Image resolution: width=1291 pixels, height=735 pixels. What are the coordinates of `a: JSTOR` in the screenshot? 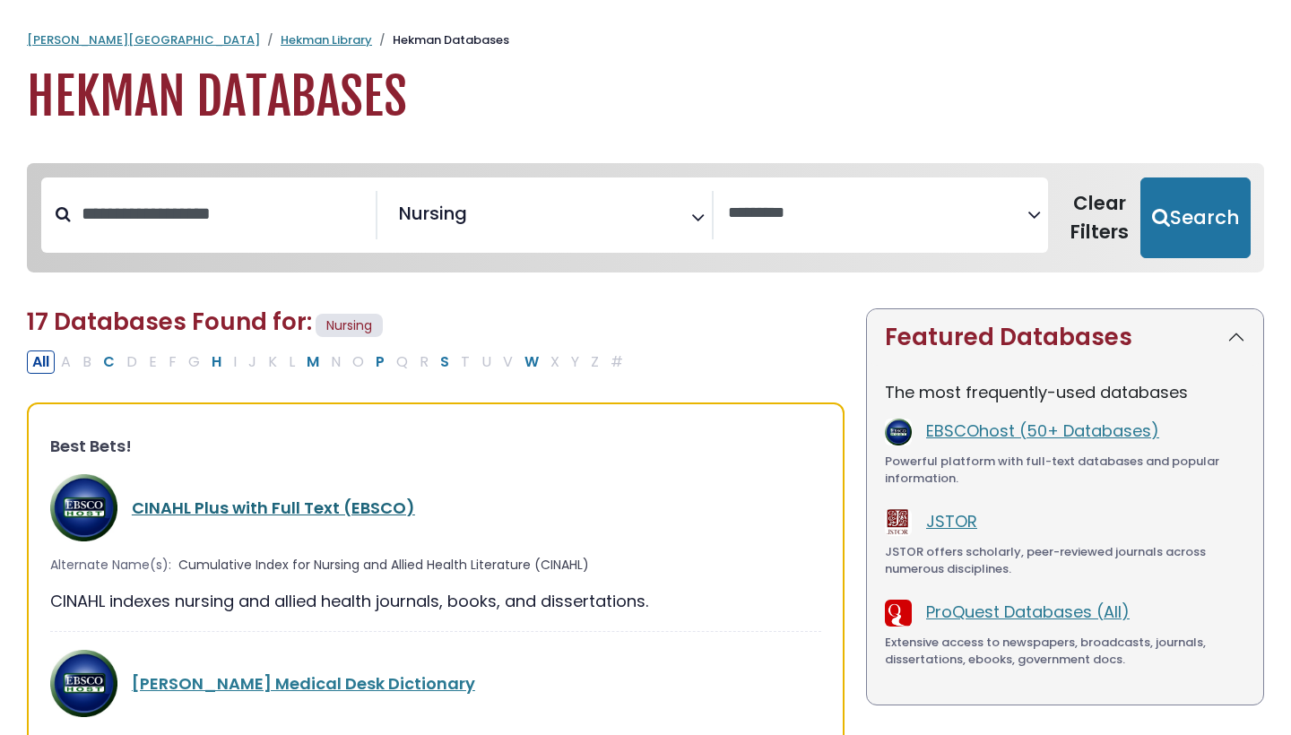 It's located at (951, 521).